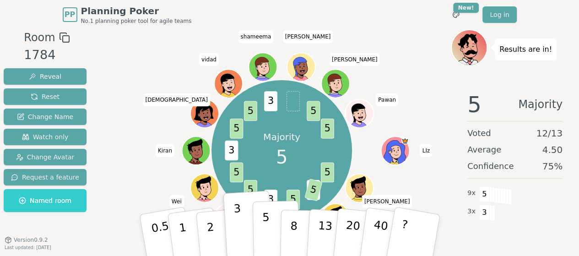 This screenshot has height=256, width=579. I want to click on button: Request a feature, so click(45, 177).